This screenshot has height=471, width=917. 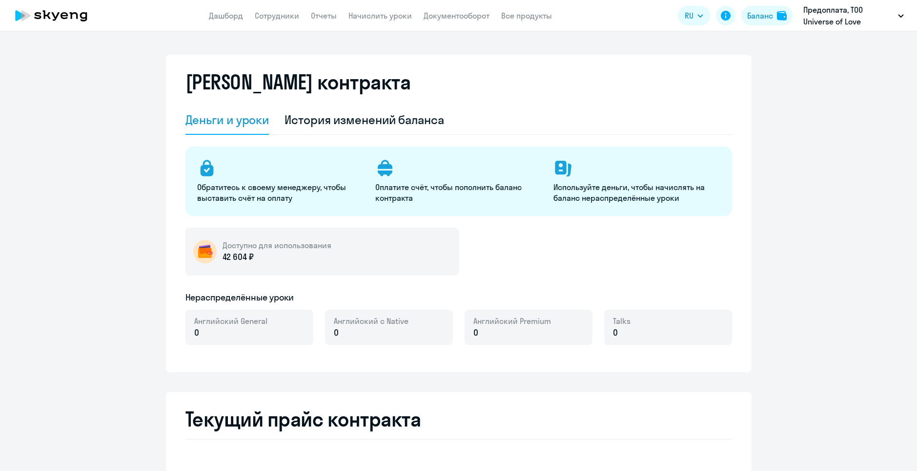 What do you see at coordinates (767, 16) in the screenshot?
I see `a: Балансbalance` at bounding box center [767, 16].